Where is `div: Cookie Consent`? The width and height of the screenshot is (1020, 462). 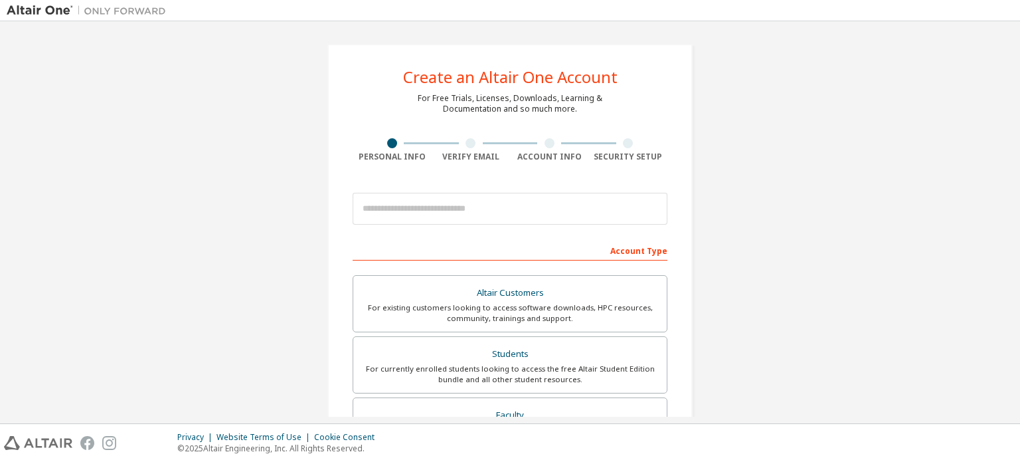 div: Cookie Consent is located at coordinates (348, 437).